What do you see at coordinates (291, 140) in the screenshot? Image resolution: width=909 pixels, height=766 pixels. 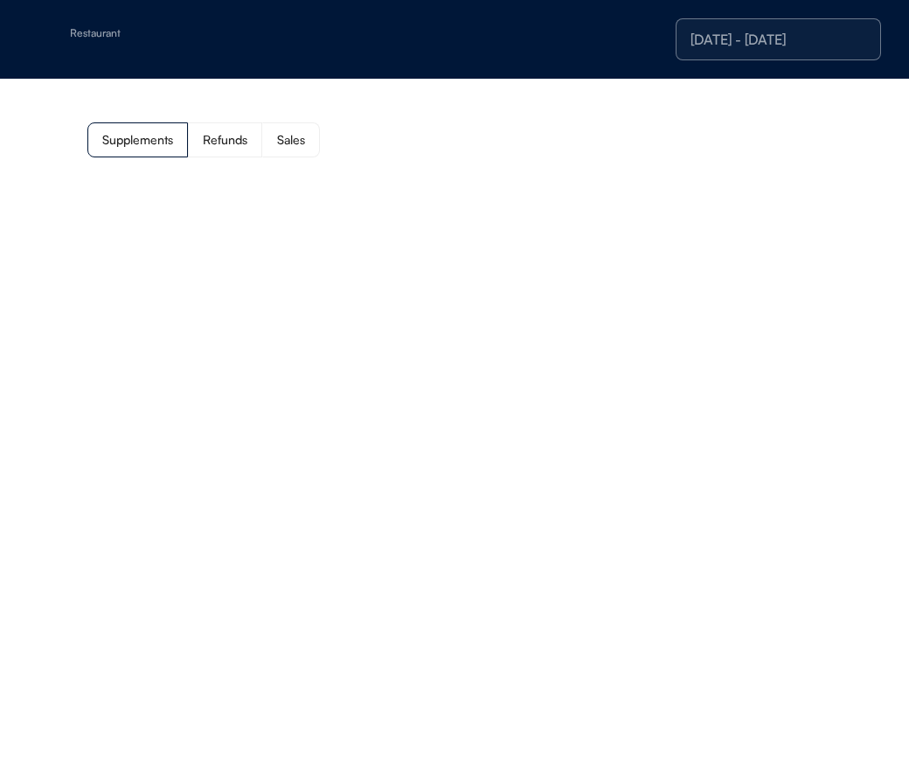 I see `div: Sales` at bounding box center [291, 140].